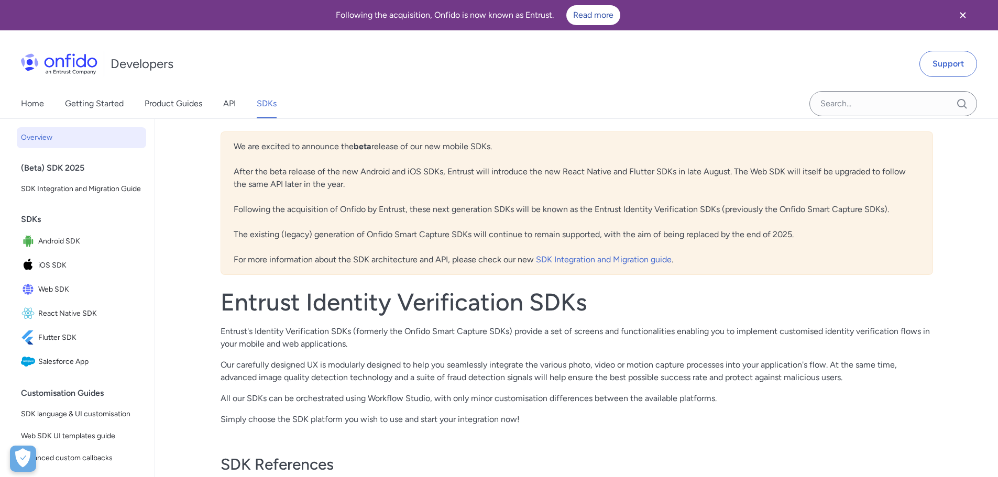 The width and height of the screenshot is (998, 477). Describe the element at coordinates (90, 266) in the screenshot. I see `span: iOS SDK` at that location.